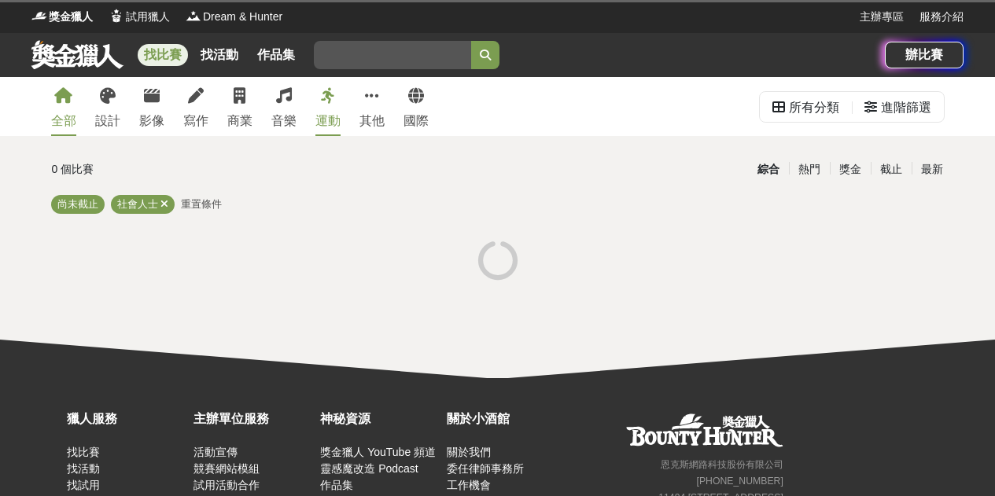  What do you see at coordinates (379, 419) in the screenshot?
I see `div: 神秘資源` at bounding box center [379, 419].